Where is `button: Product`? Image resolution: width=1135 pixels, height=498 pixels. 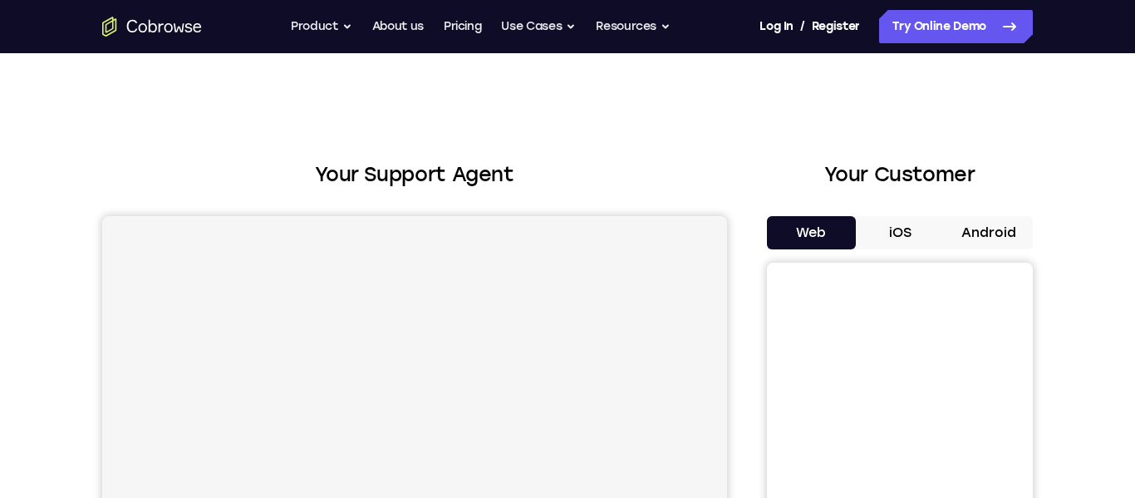
button: Product is located at coordinates (322, 27).